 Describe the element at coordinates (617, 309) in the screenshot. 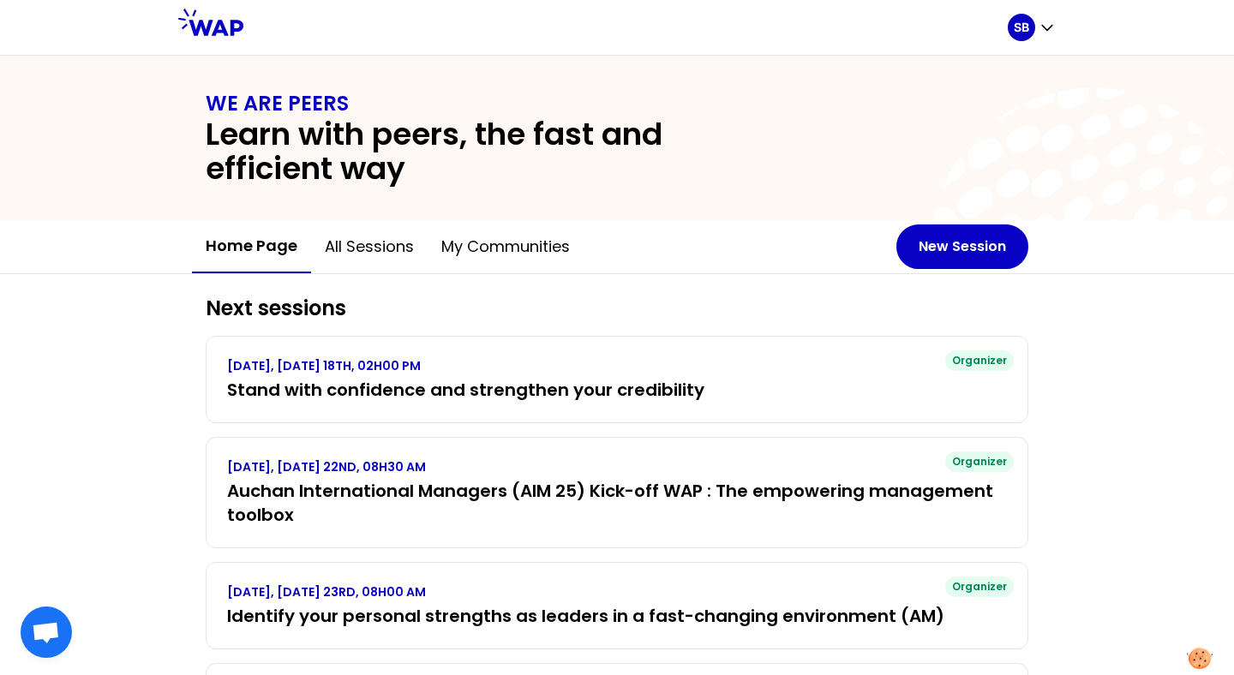

I see `h2: Next sessions` at that location.